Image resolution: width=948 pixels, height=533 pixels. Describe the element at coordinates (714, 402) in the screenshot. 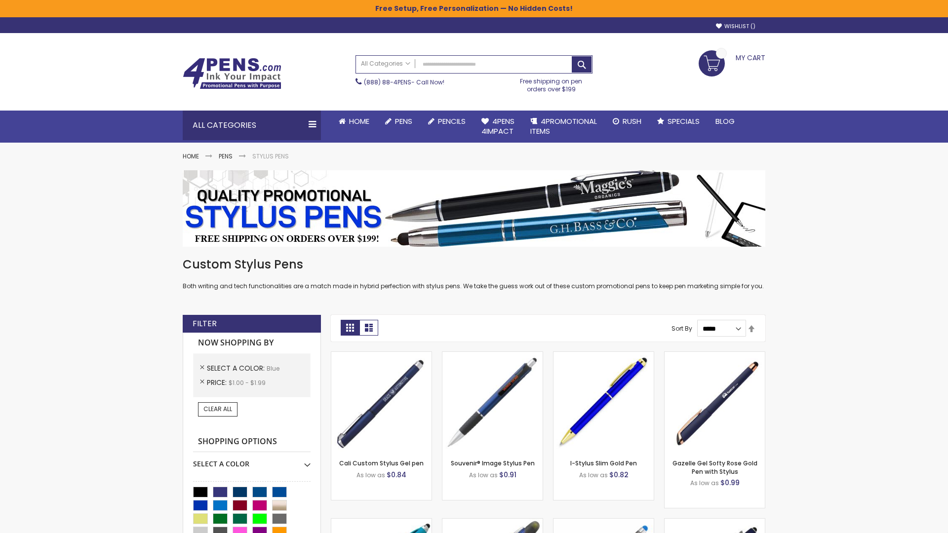

I see `img: Gazelle Gel Softy Rose Gold Pen with Stylus-Blue` at that location.